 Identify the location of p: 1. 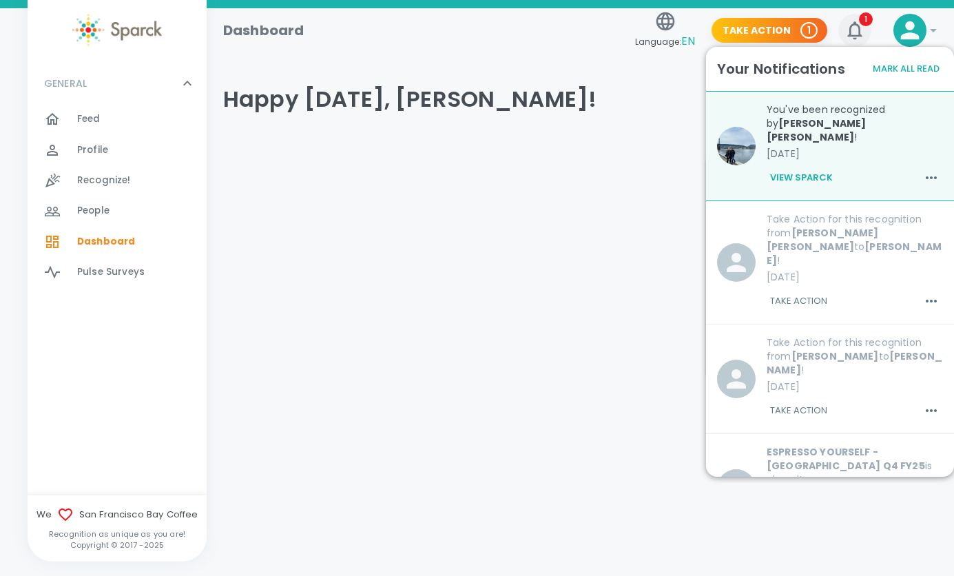
(809, 30).